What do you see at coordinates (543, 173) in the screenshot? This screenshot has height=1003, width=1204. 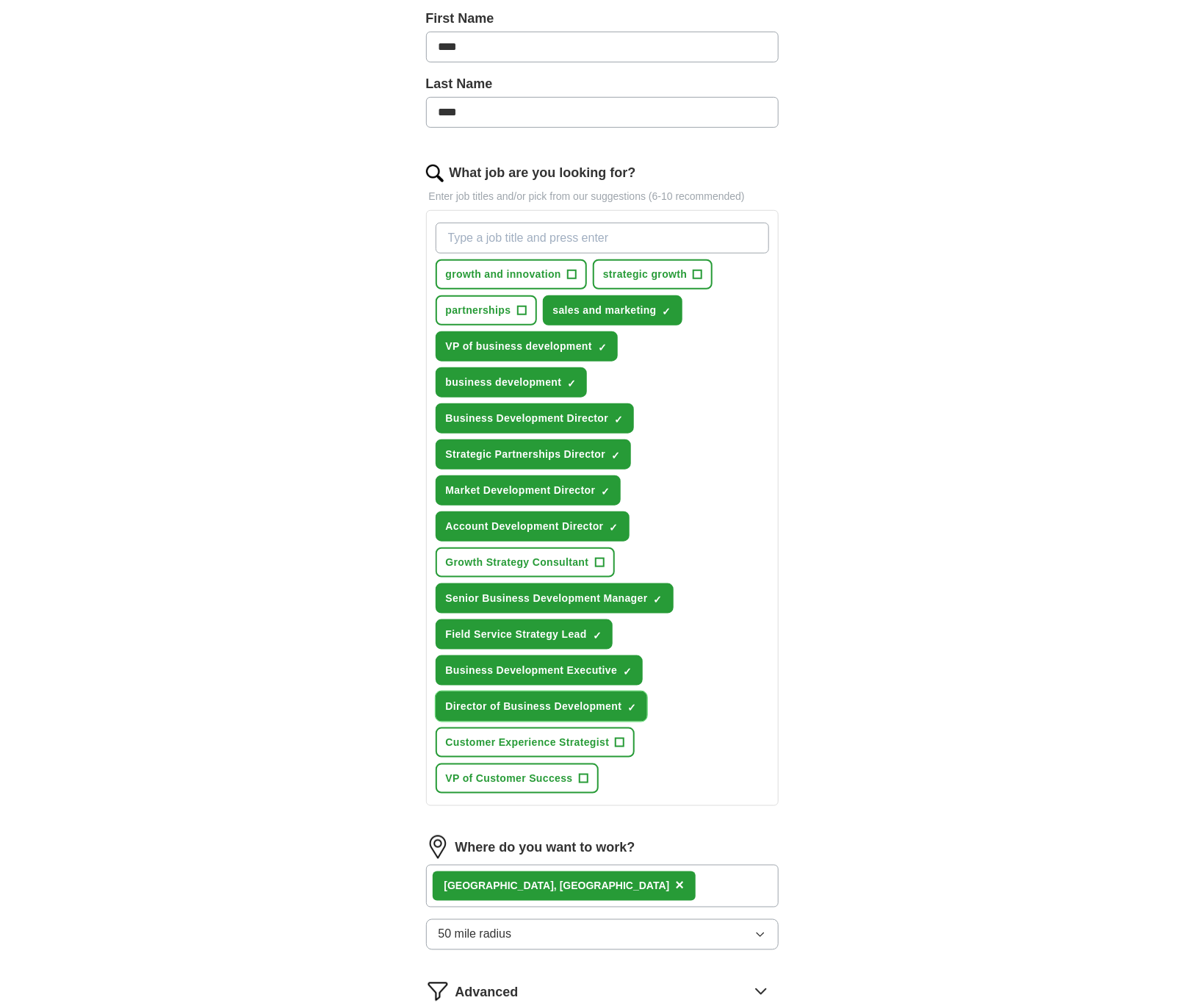 I see `label: What job are you looking for?` at bounding box center [543, 173].